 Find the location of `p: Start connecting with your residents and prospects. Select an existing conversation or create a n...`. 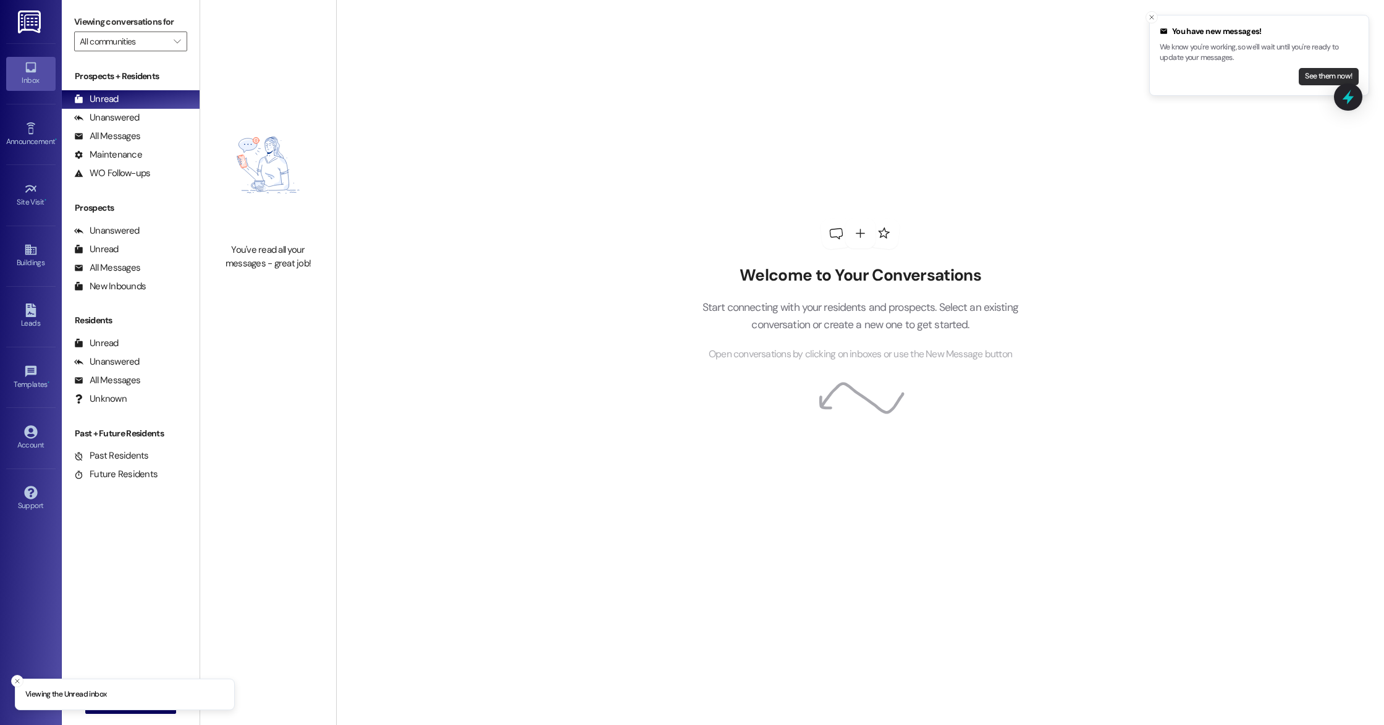

p: Start connecting with your residents and prospects. Select an existing conversation or create a n... is located at coordinates (860, 316).